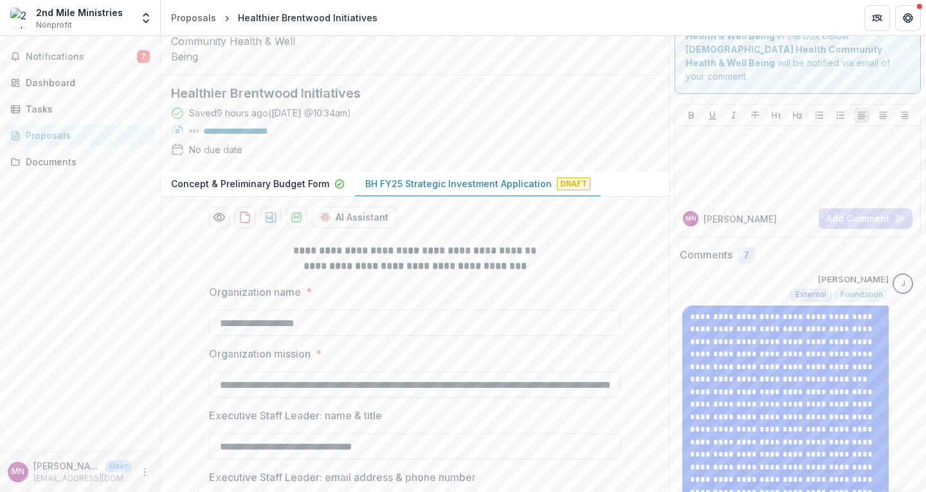  What do you see at coordinates (574, 184) in the screenshot?
I see `span: Draft` at bounding box center [574, 184].